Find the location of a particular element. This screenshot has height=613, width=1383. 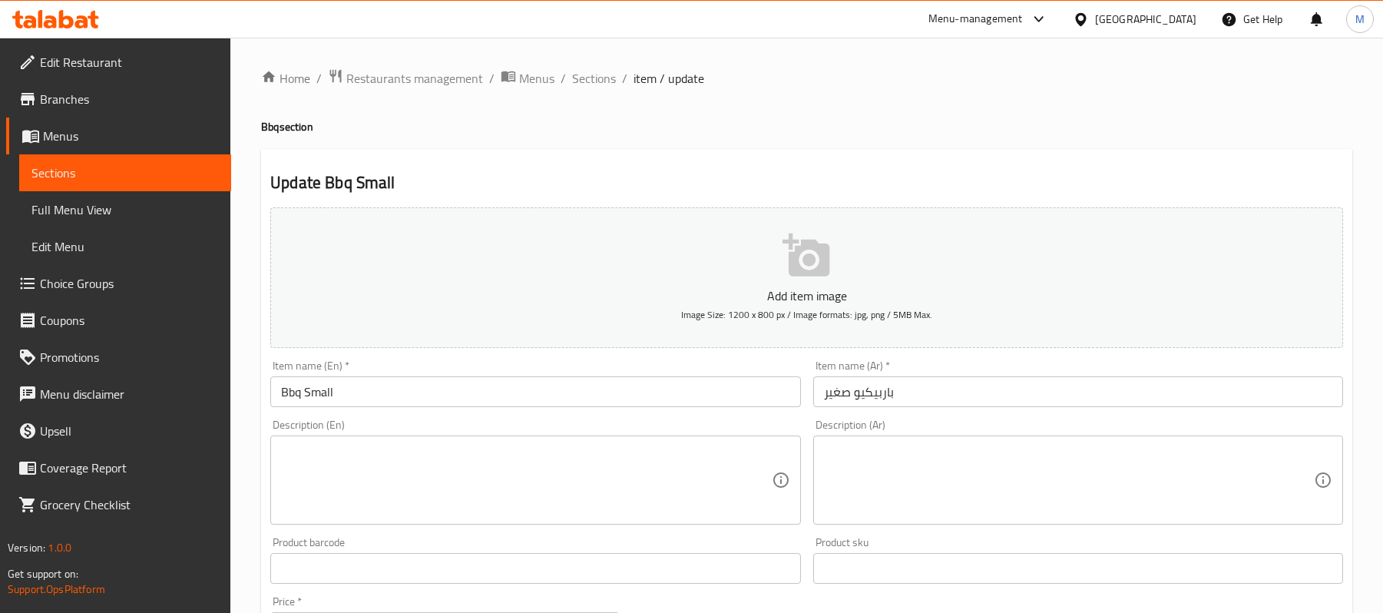

span: Edit Menu is located at coordinates (125, 246).